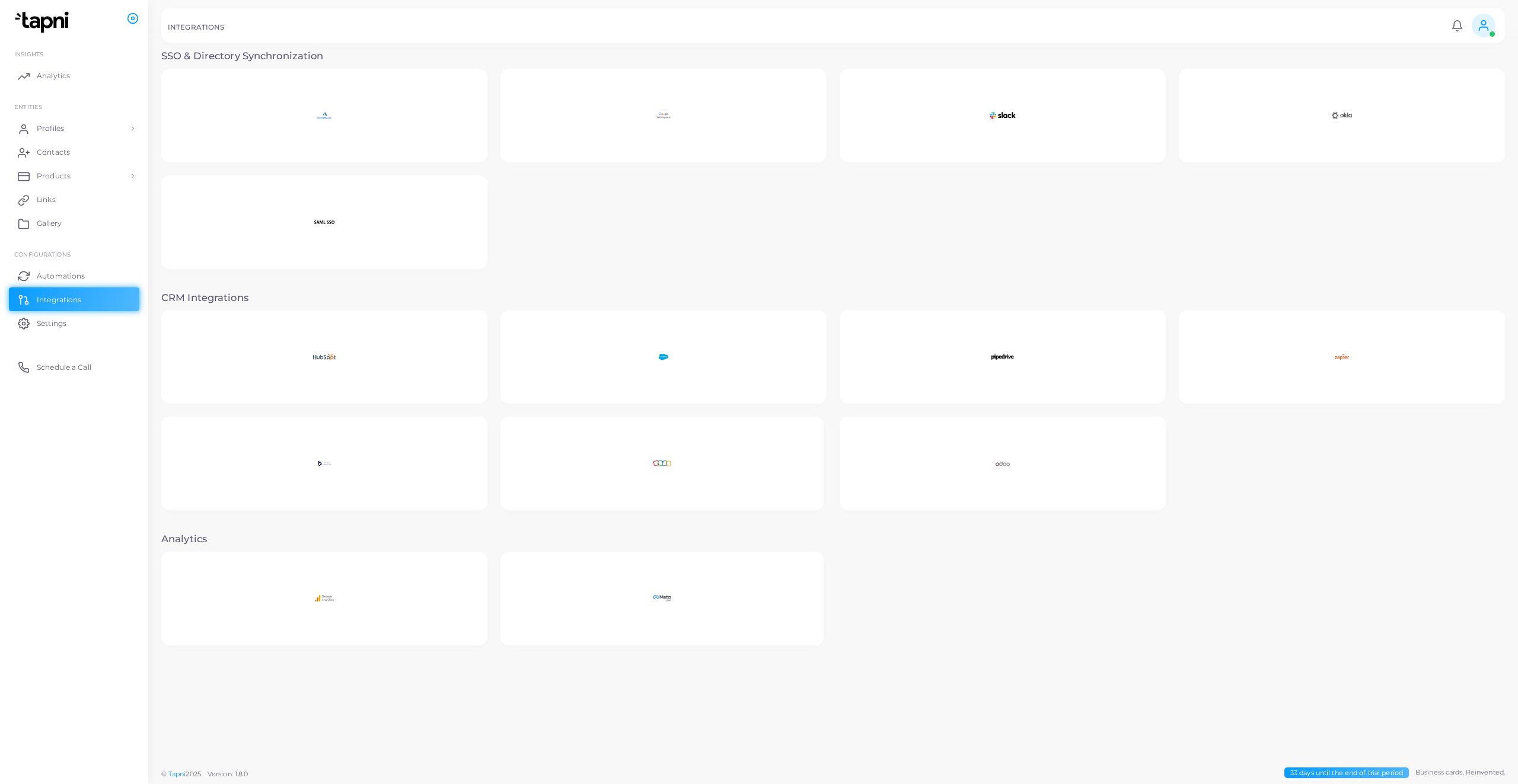 The width and height of the screenshot is (1518, 784). Describe the element at coordinates (64, 368) in the screenshot. I see `span: Schedule a Call` at that location.